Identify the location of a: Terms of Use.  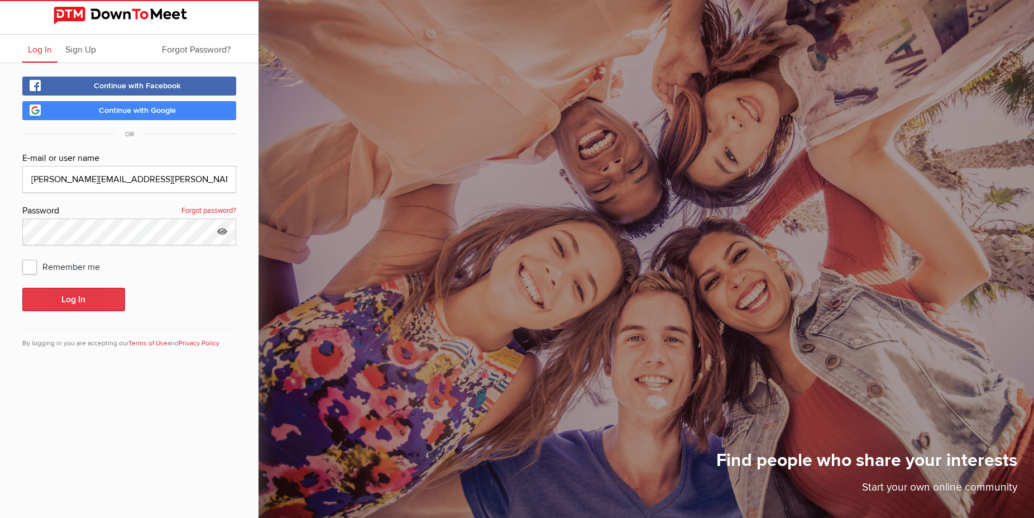
(148, 343).